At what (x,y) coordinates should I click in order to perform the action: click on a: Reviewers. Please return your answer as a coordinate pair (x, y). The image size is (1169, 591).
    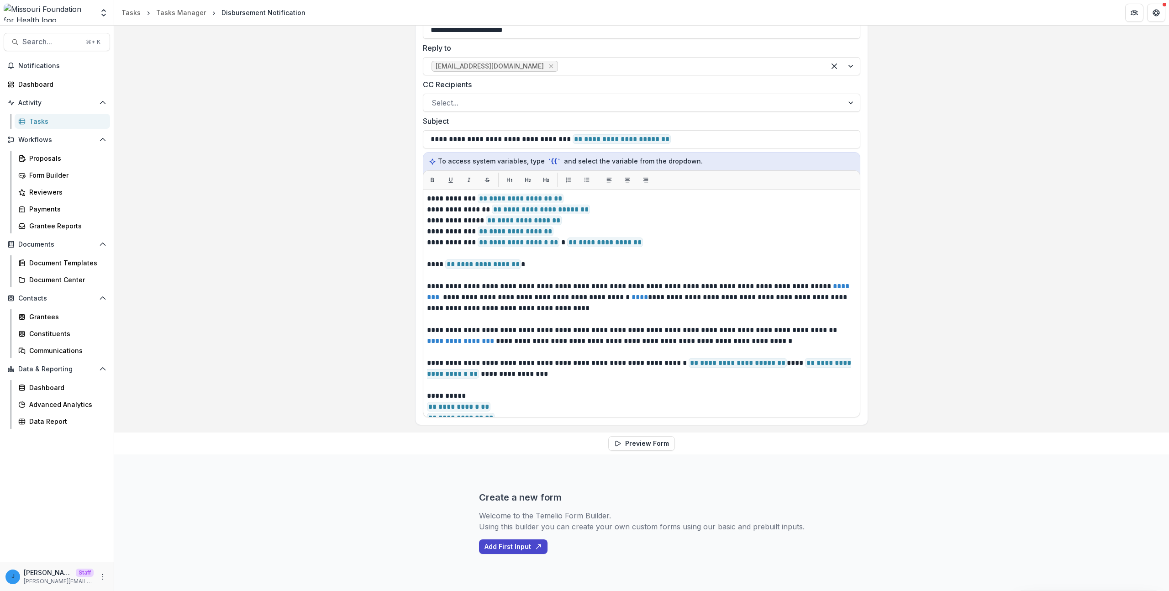
    Looking at the image, I should click on (62, 192).